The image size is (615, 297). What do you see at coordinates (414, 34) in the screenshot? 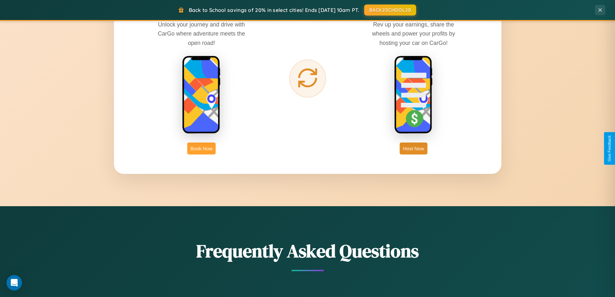
I see `p: Rev up your earnings, share the wheels and power your profits by hosting your car on CarGo!` at bounding box center [414, 34].